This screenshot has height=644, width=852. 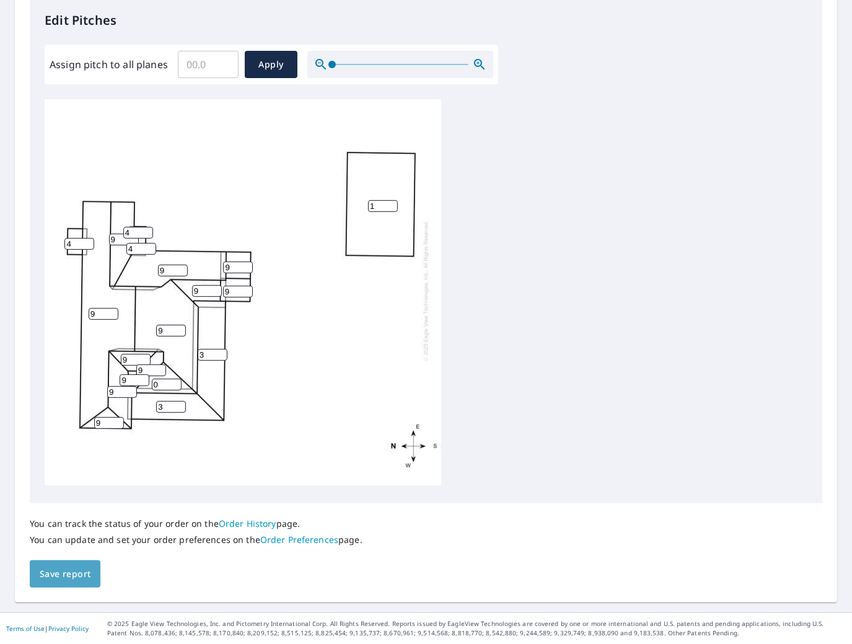 What do you see at coordinates (25, 628) in the screenshot?
I see `a: Terms of Use` at bounding box center [25, 628].